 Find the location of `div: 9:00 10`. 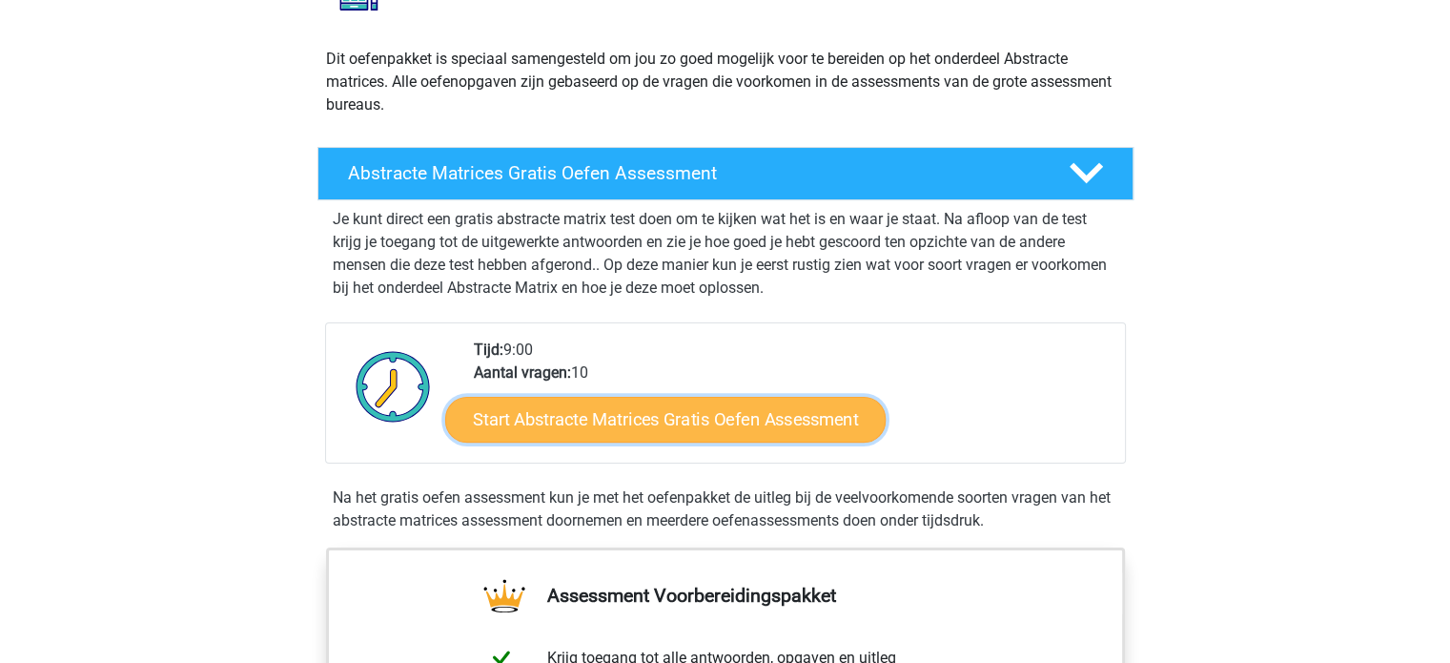

div: 9:00 10 is located at coordinates (791, 400).